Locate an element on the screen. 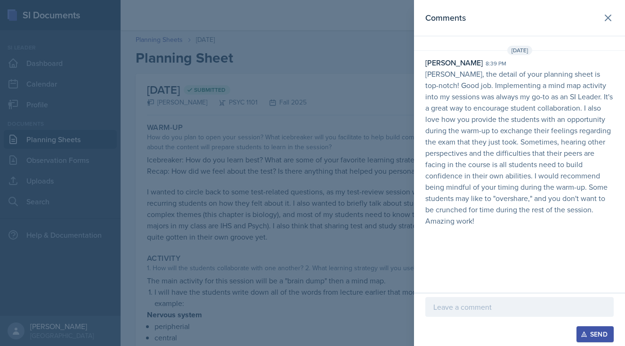 Image resolution: width=625 pixels, height=346 pixels. button: Send is located at coordinates (594, 334).